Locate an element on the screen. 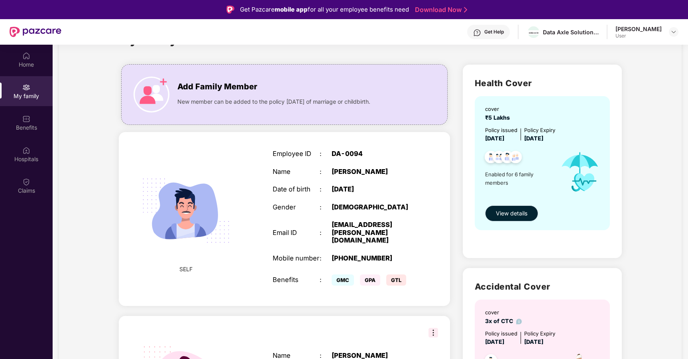 Image resolution: width=688 pixels, height=359 pixels. img: svg+xml;base64,PHN2ZyBpZD0iRHJvcGRvd24tMzJ4MzIiIHhtbG5zPSJodHRwOi8vd3d3LnczLm9yZy8yMDAwL3N2ZyIgd2... is located at coordinates (674, 32).